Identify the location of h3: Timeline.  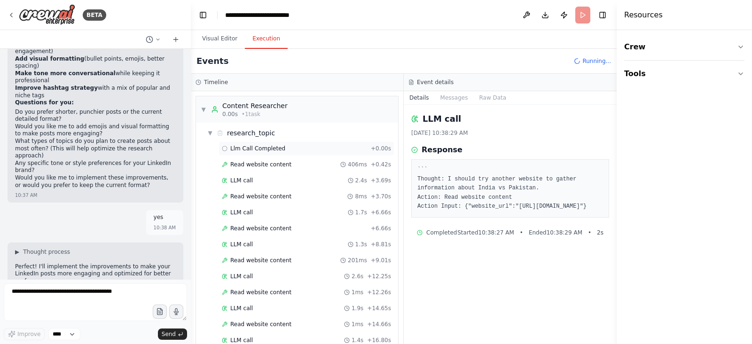
(216, 82).